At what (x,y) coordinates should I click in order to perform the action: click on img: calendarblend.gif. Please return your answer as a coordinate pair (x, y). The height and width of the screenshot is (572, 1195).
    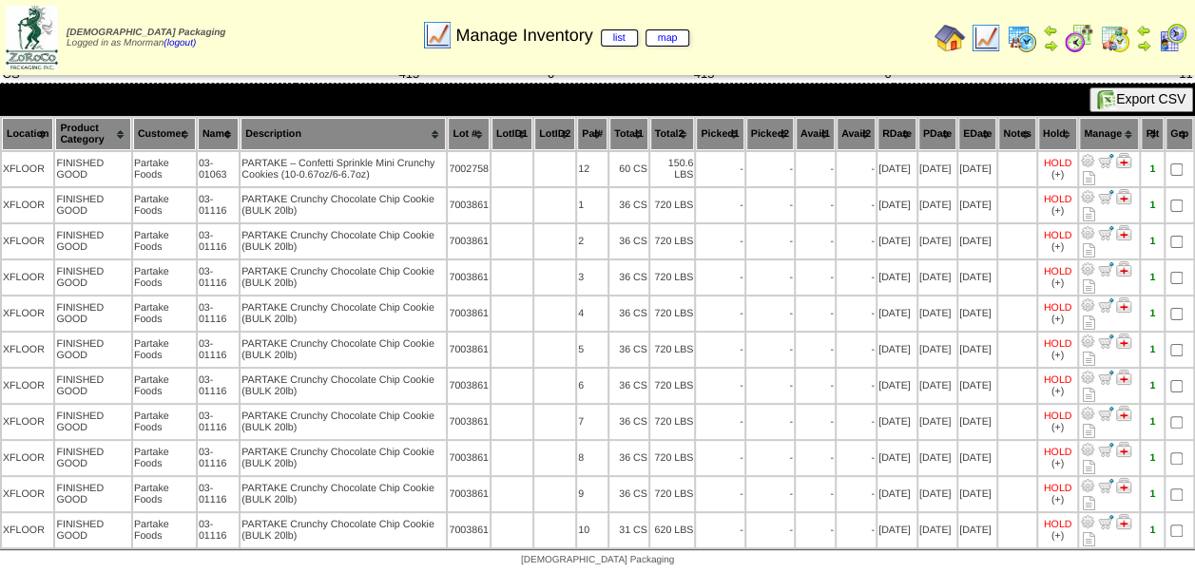
    Looking at the image, I should click on (1079, 38).